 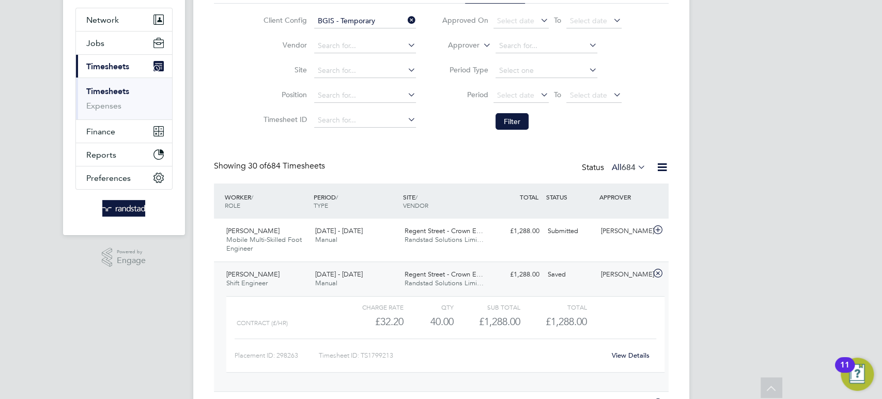 What do you see at coordinates (233, 205) in the screenshot?
I see `span: ROLE` at bounding box center [233, 205].